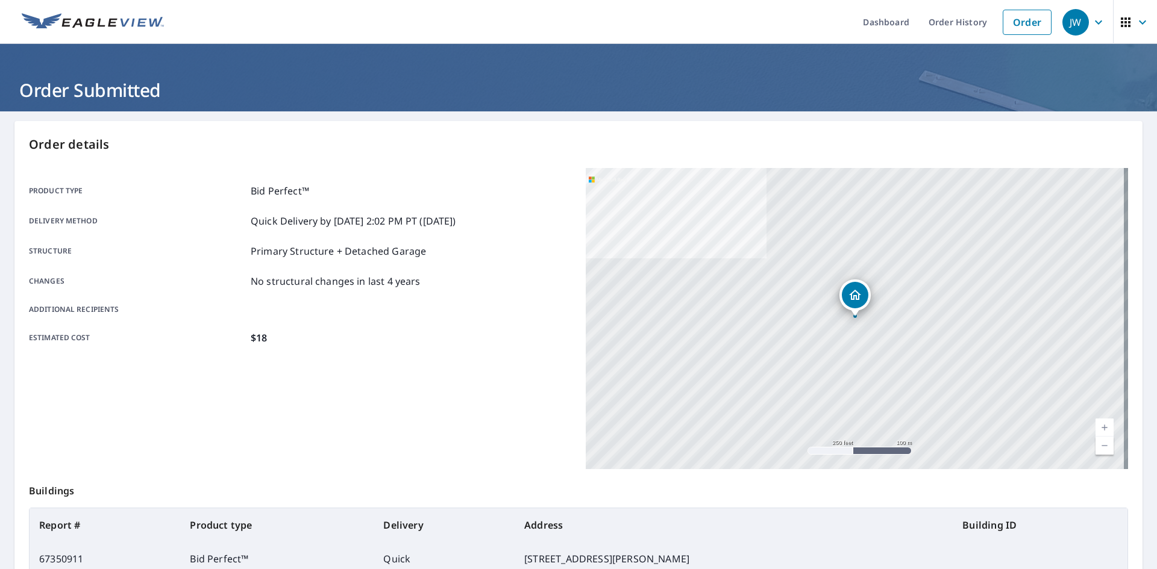 The height and width of the screenshot is (569, 1157). What do you see at coordinates (137, 191) in the screenshot?
I see `p: Product type` at bounding box center [137, 191].